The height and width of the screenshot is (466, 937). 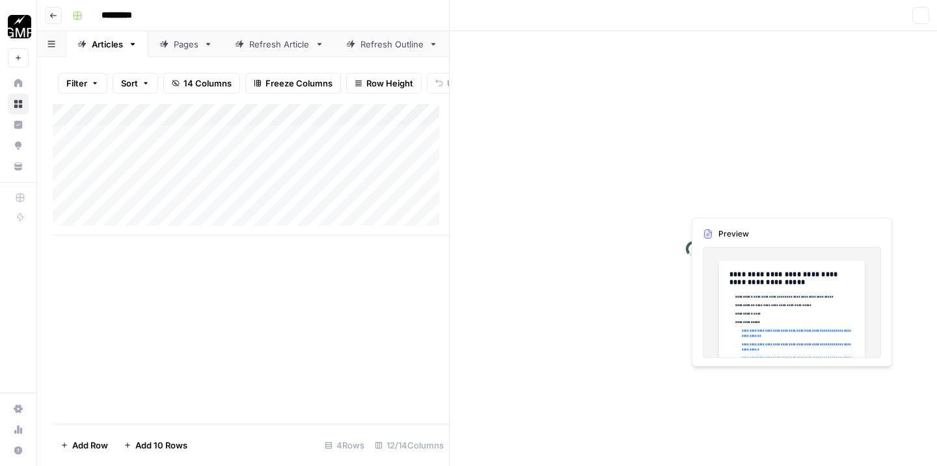 What do you see at coordinates (344, 446) in the screenshot?
I see `div: 4 Rows` at bounding box center [344, 446].